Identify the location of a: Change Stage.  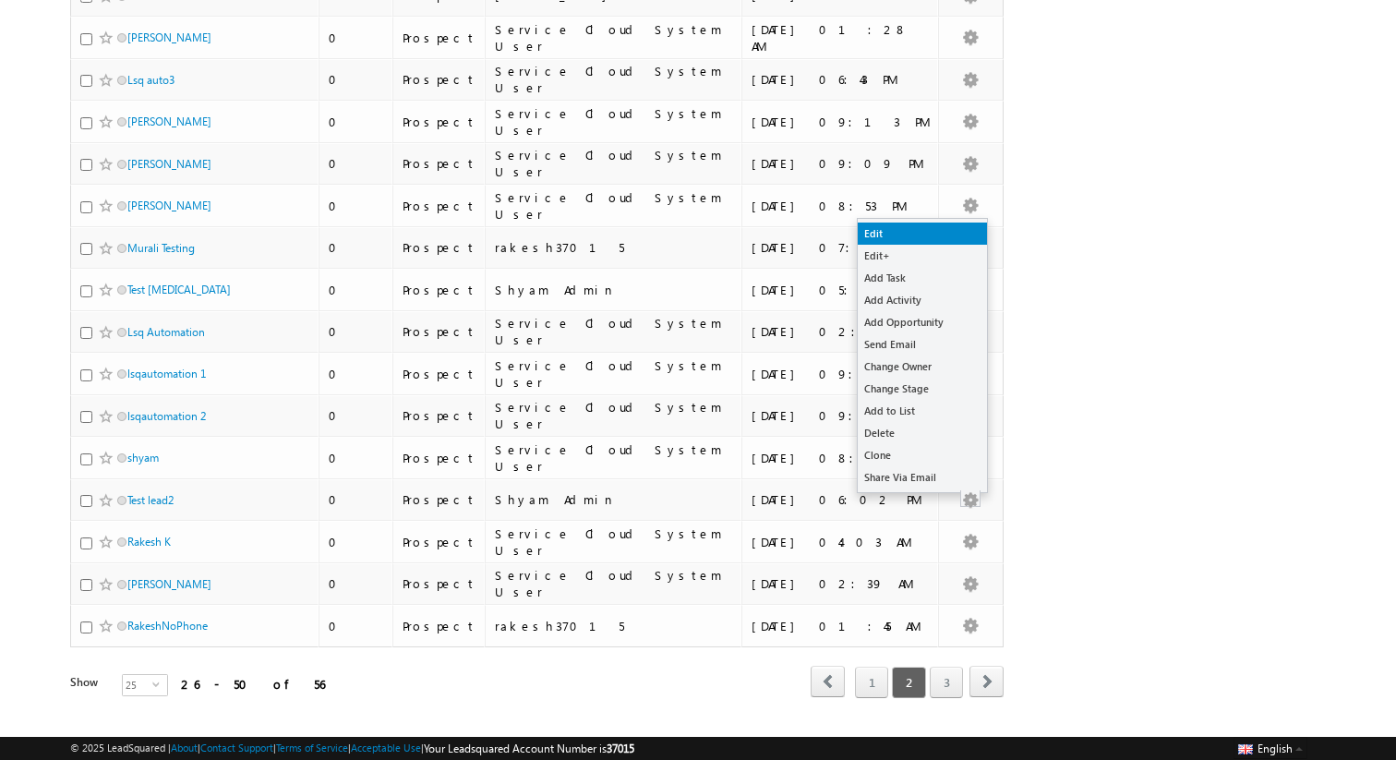
(922, 389).